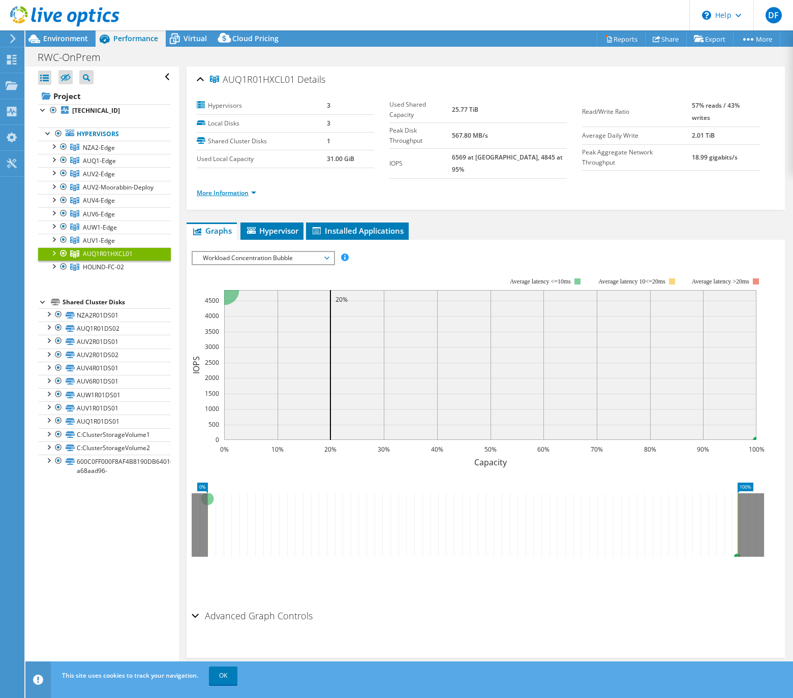 The image size is (793, 698). I want to click on a: 600C0FF000F8AF4B8190DB6401000000-a68aad96-, so click(104, 466).